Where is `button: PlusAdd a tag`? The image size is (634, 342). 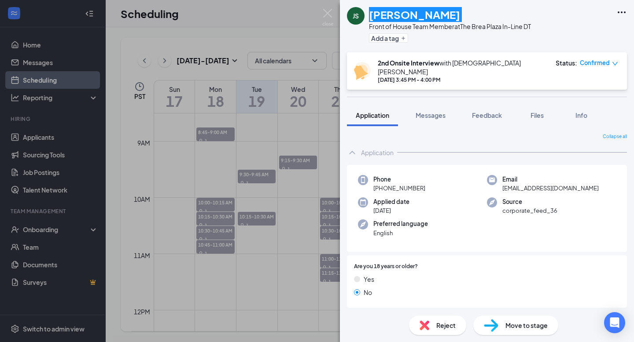
button: PlusAdd a tag is located at coordinates (388, 38).